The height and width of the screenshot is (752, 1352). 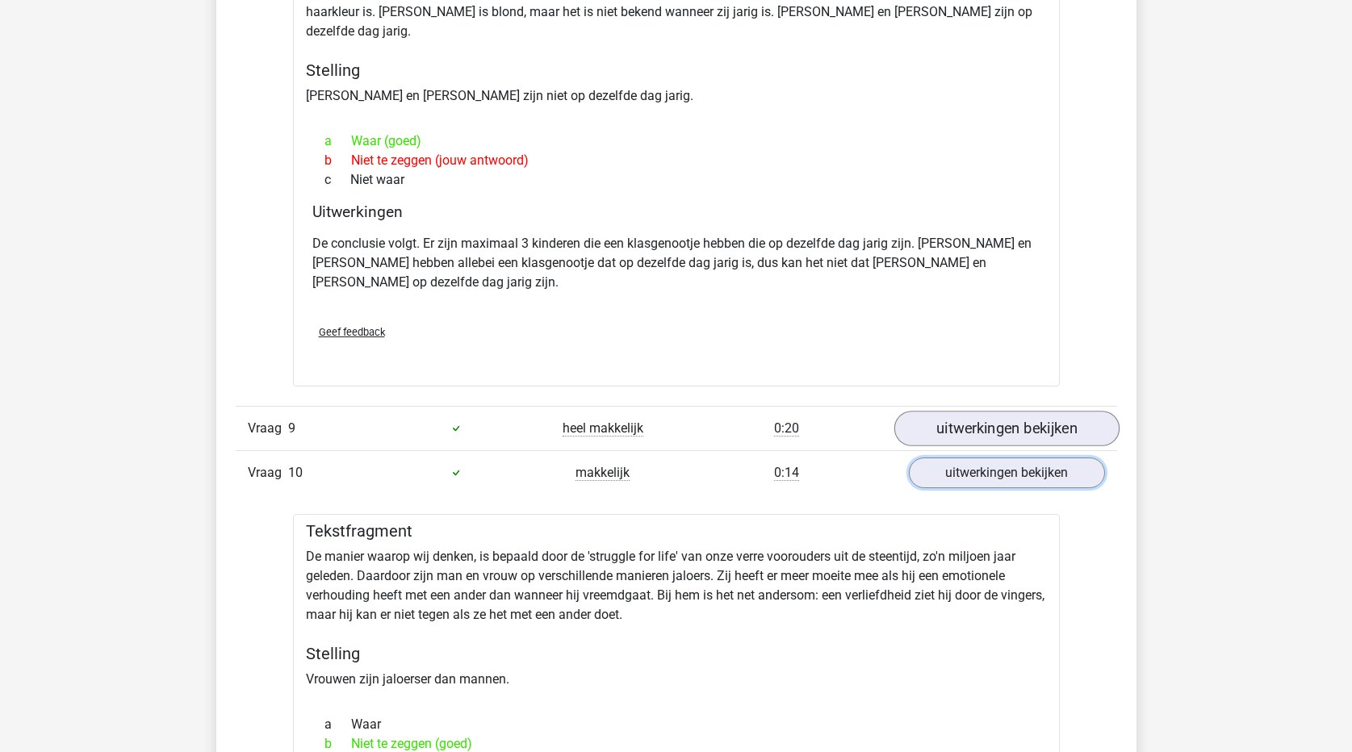 What do you see at coordinates (337, 180) in the screenshot?
I see `span: c` at bounding box center [337, 180].